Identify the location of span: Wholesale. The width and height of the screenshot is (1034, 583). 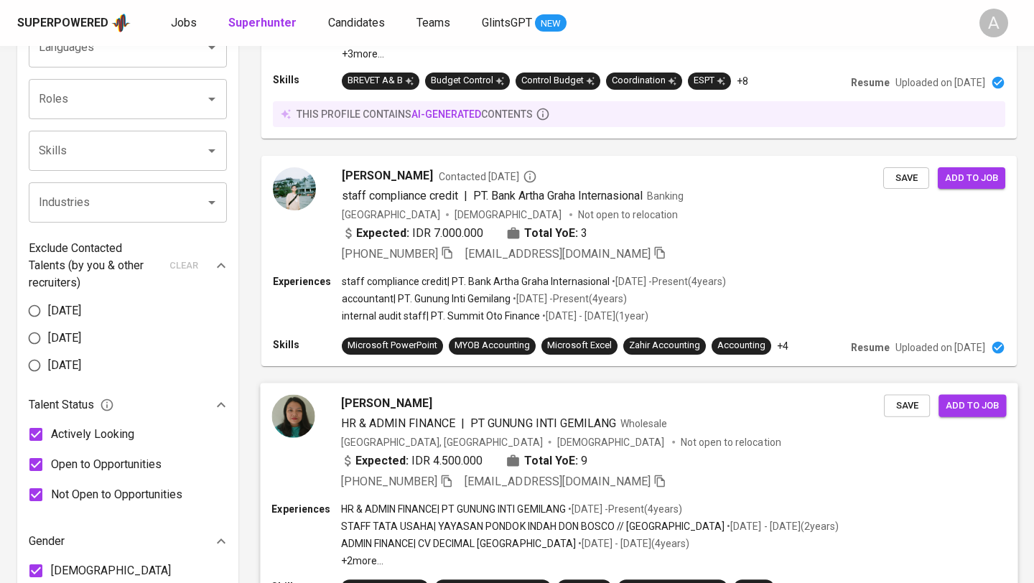
(644, 423).